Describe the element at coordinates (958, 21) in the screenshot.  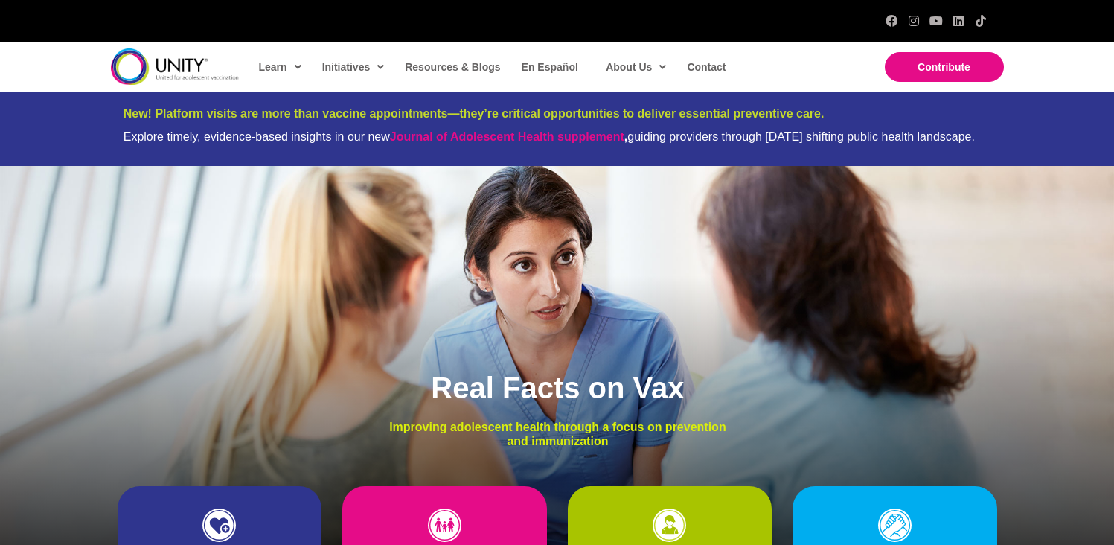
I see `a: LinkedIn` at that location.